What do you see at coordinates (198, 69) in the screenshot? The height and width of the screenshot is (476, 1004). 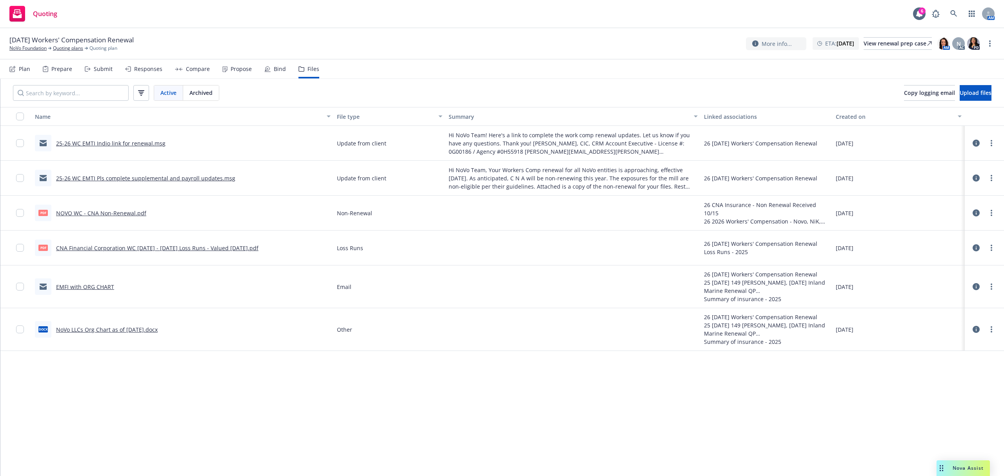 I see `div: Compare` at bounding box center [198, 69].